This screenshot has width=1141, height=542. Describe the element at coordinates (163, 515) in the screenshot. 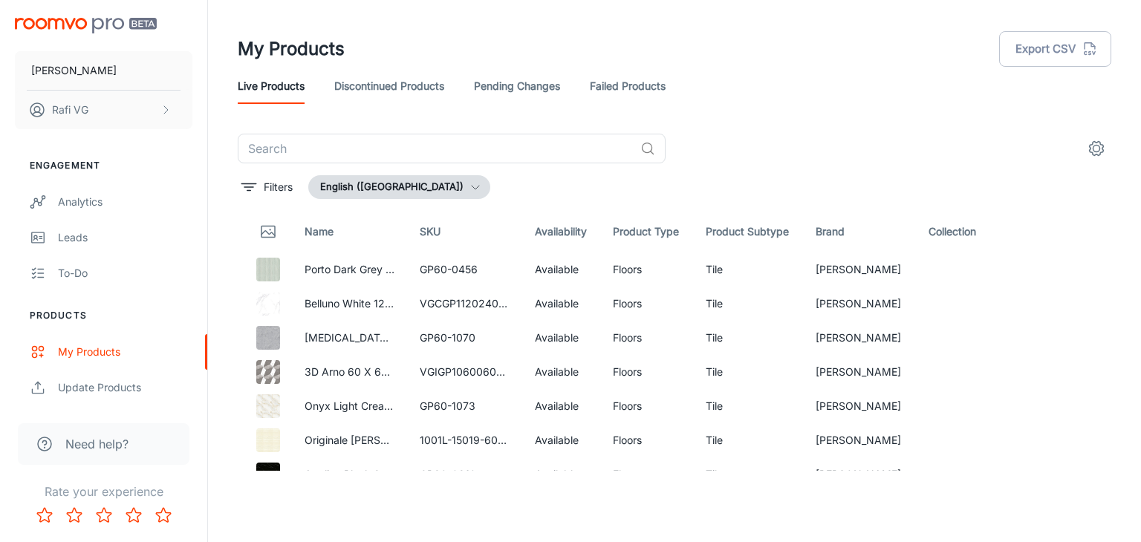

I see `button: Rate 5 star` at that location.